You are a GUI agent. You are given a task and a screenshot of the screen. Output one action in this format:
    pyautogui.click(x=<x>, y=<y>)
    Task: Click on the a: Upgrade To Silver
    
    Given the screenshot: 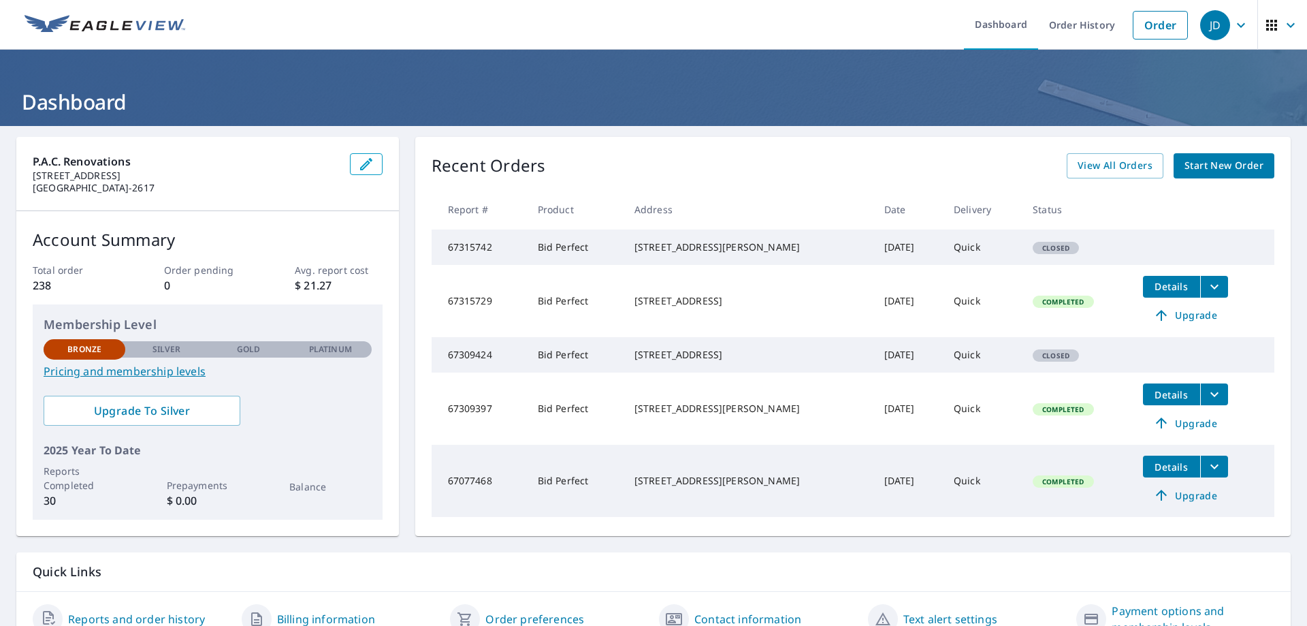 What is the action you would take?
    pyautogui.click(x=142, y=410)
    